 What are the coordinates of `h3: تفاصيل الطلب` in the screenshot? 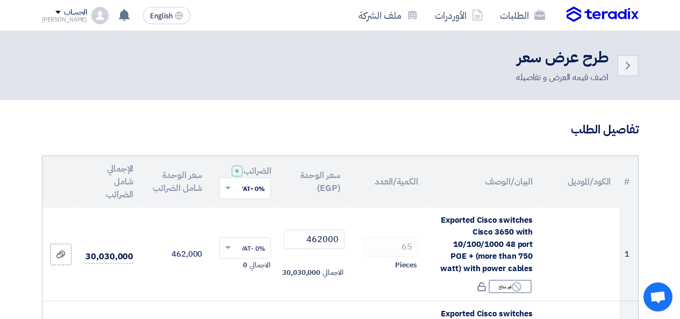 It's located at (340, 129).